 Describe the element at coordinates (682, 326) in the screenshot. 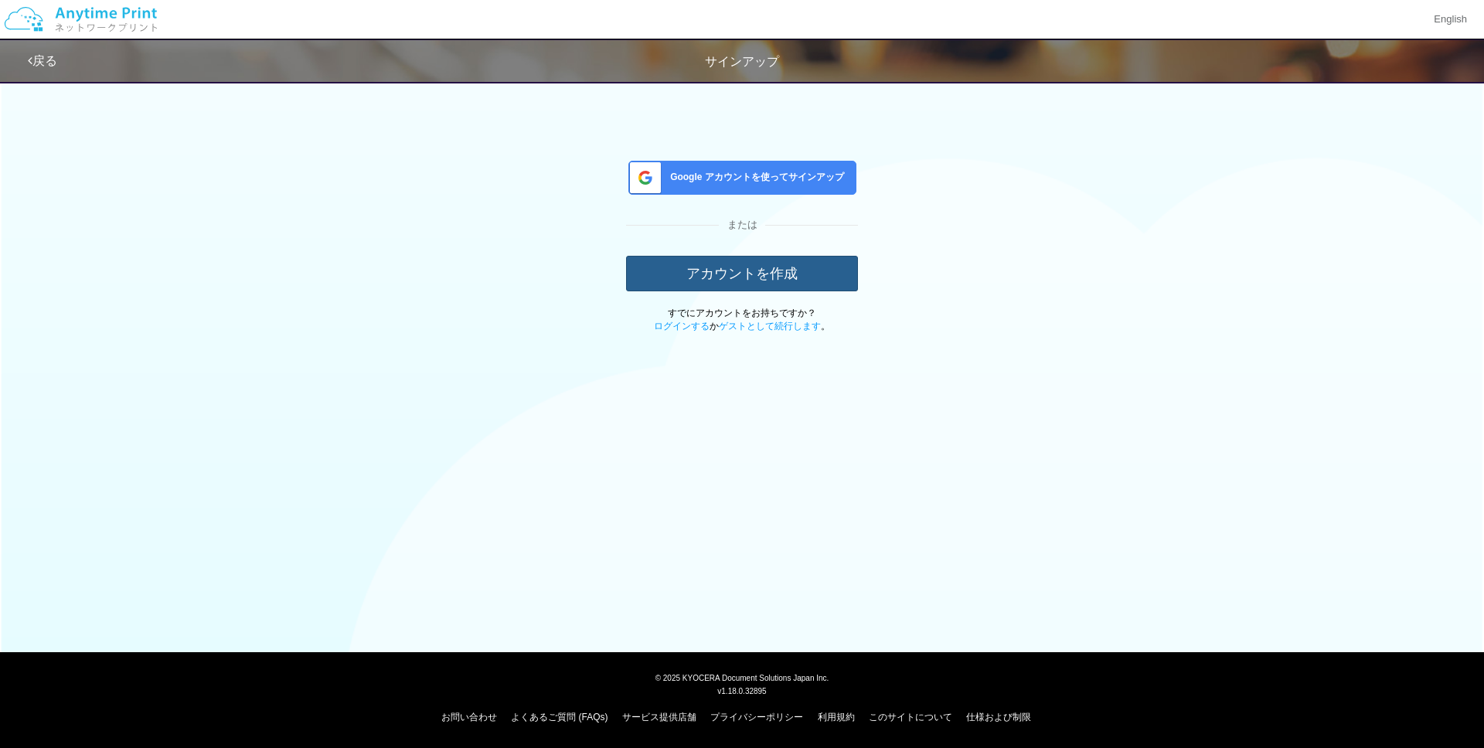

I see `a: ログインする` at that location.